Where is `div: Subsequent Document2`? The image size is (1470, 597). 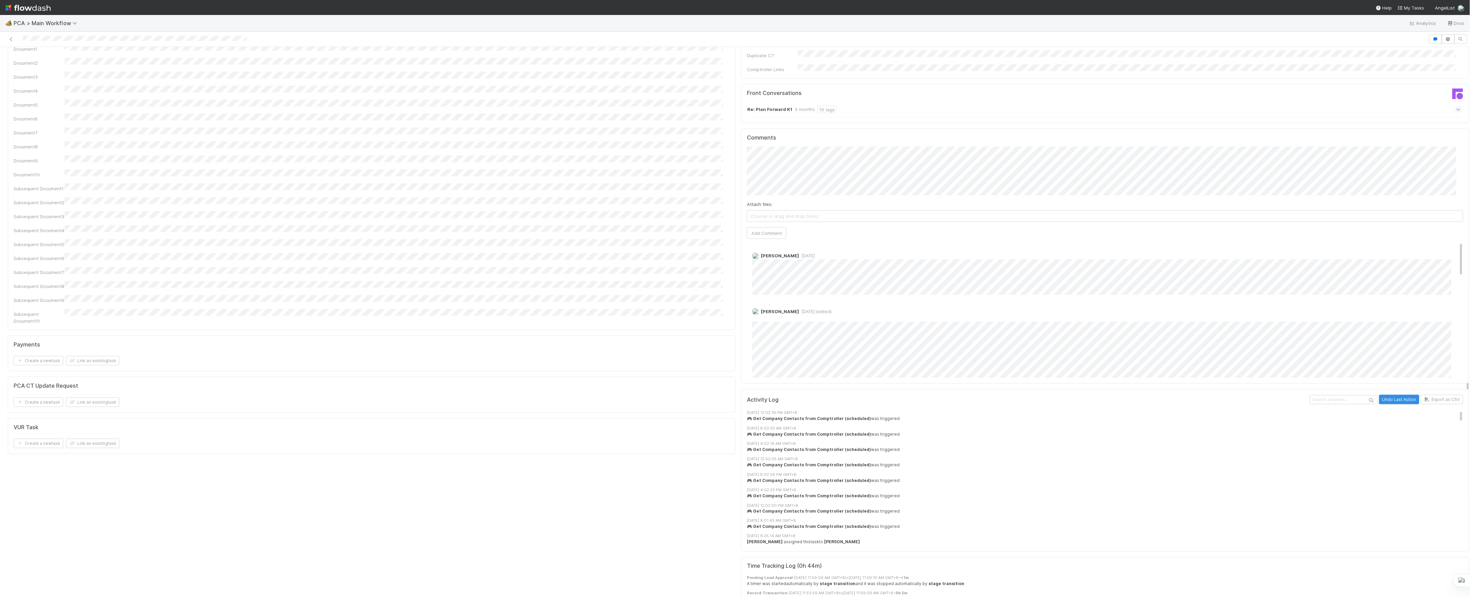 div: Subsequent Document2 is located at coordinates (39, 202).